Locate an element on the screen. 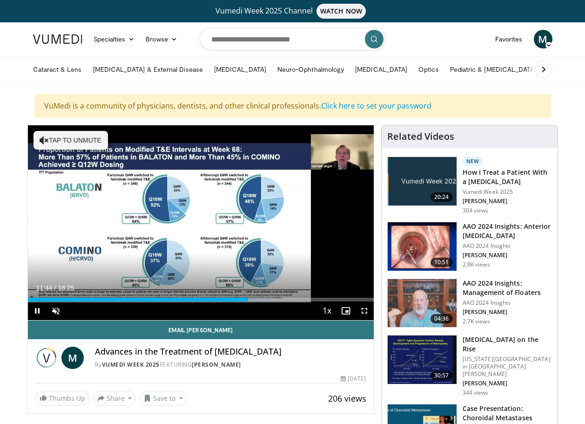  img: 4ce8c11a-29c2-4c44-a801-4e6d49003971.150x105_q85_crop-smart_upscale.jpg is located at coordinates (422, 359).